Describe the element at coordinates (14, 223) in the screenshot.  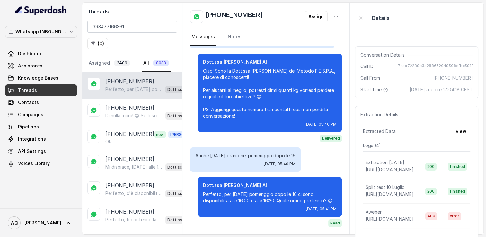
I see `text: AB` at that location.